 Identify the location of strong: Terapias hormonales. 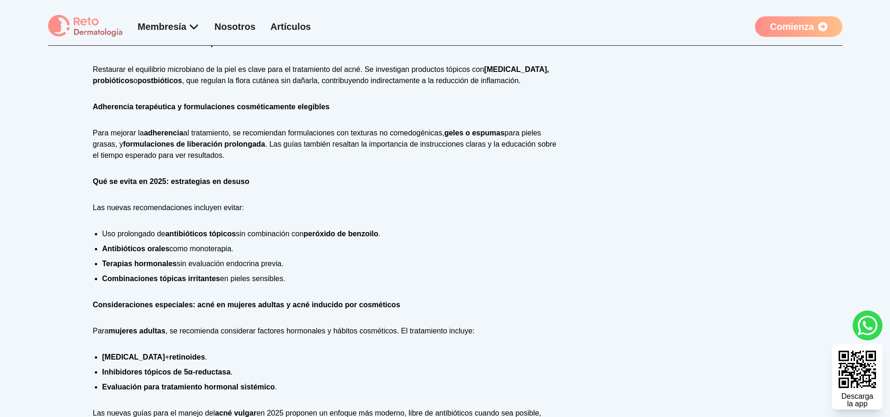
(140, 263).